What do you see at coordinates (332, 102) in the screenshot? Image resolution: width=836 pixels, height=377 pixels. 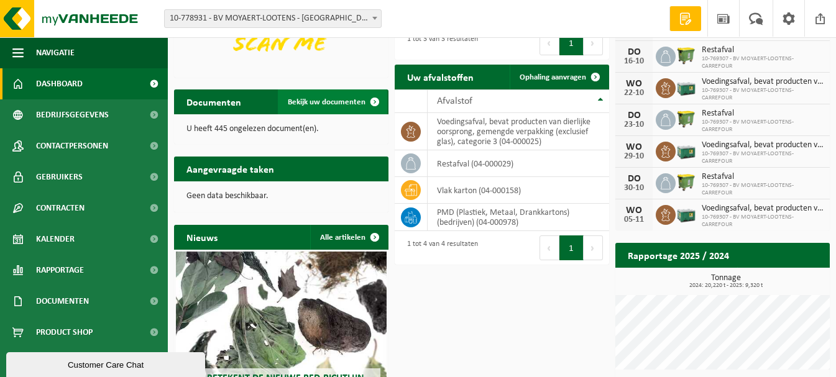 I see `a: Bekijk uw documenten` at bounding box center [332, 102].